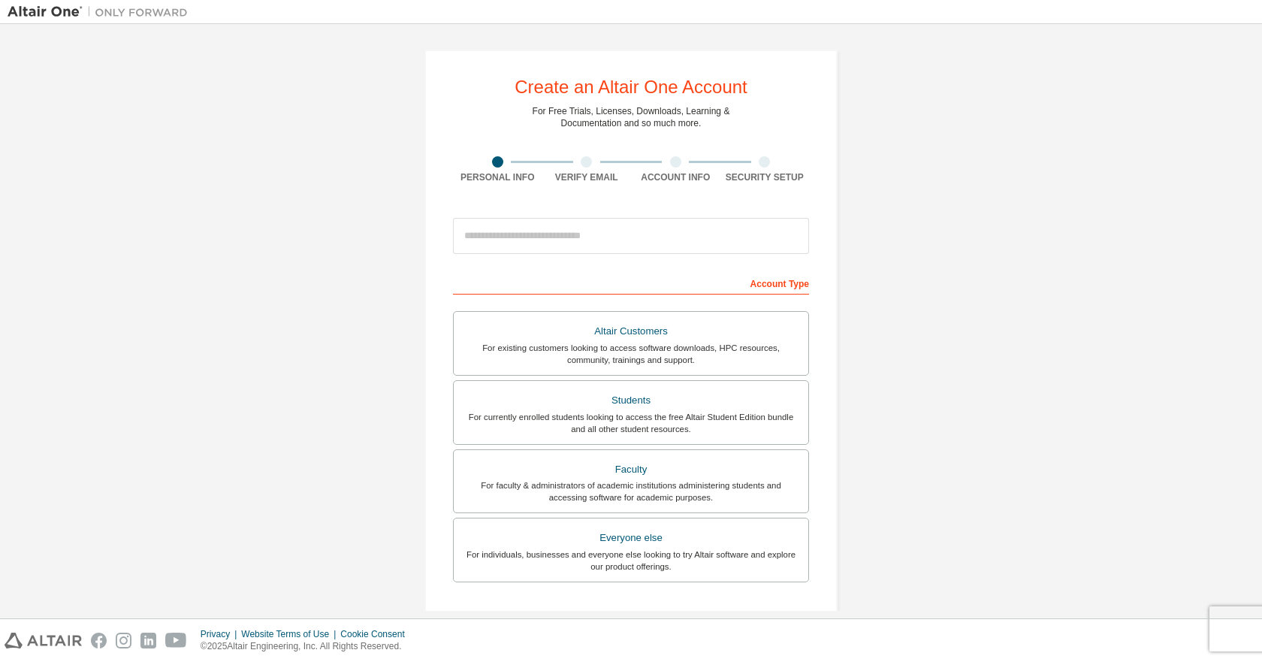 This screenshot has height=662, width=1262. I want to click on img: altair_logo.svg, so click(43, 640).